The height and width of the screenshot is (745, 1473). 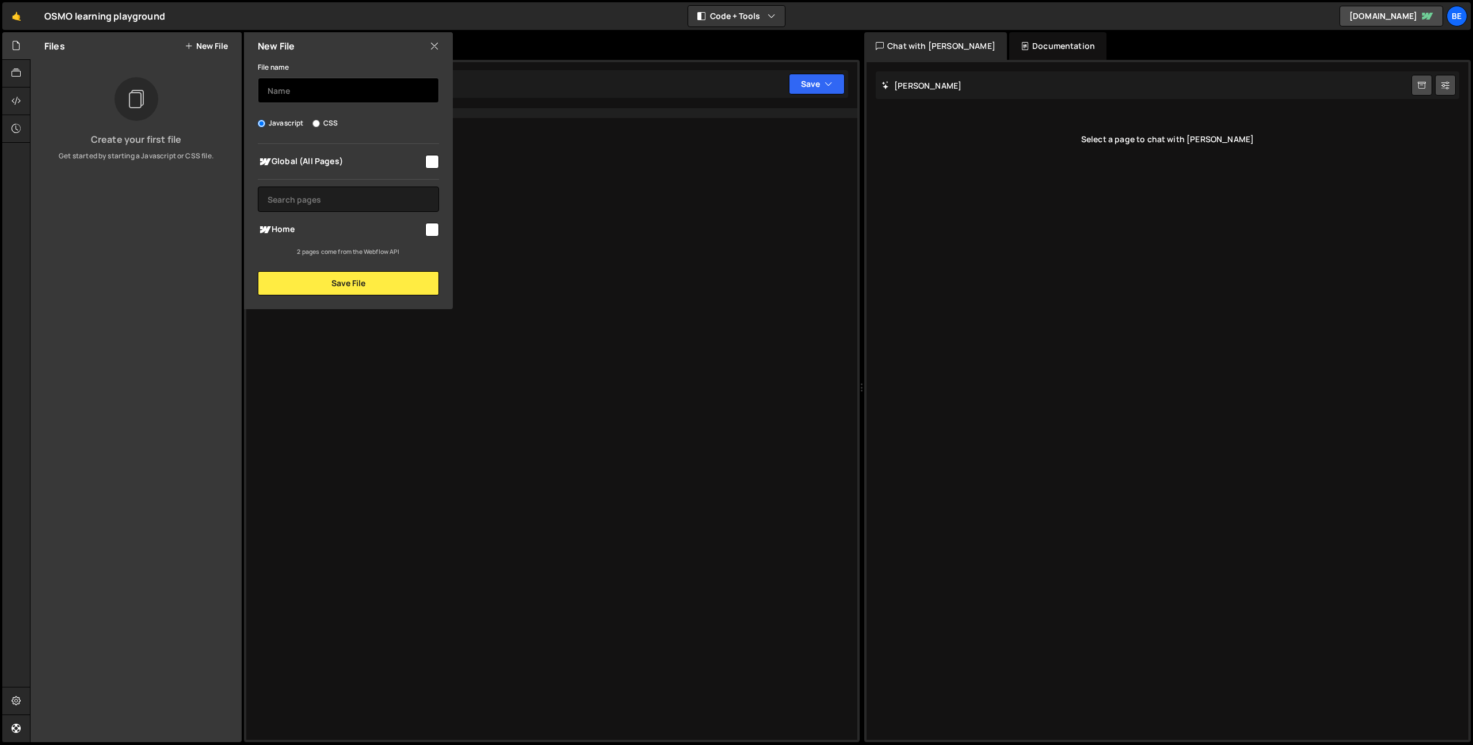 I want to click on input: CSS, so click(x=316, y=123).